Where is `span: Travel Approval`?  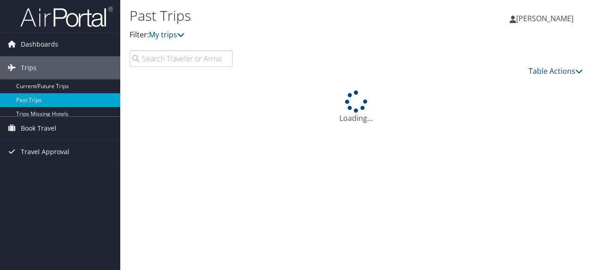
span: Travel Approval is located at coordinates (45, 152).